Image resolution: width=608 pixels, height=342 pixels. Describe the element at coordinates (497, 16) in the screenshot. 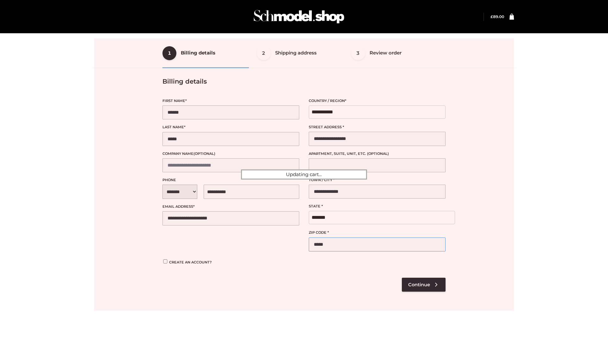

I see `bdi: 89.00` at that location.